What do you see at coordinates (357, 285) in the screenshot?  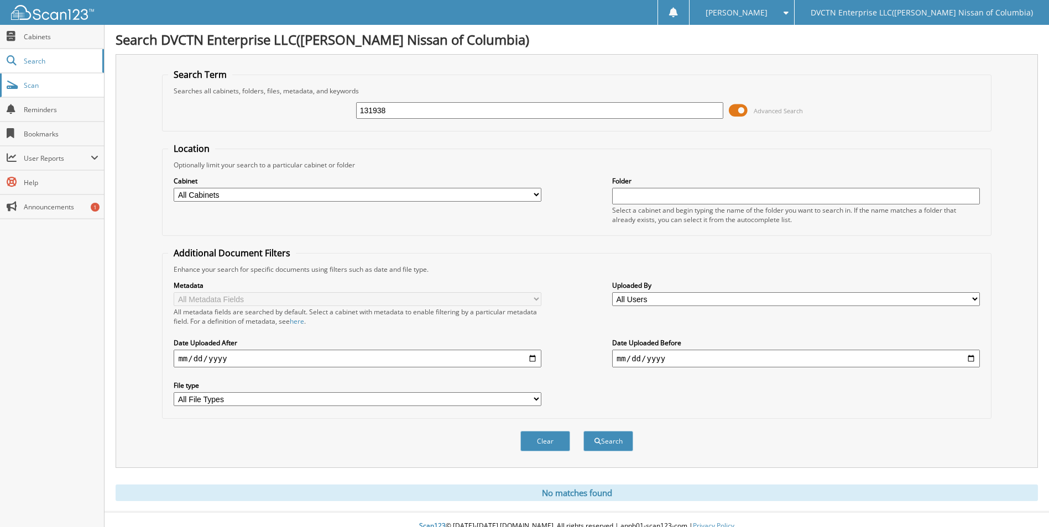 I see `label: Metadata` at bounding box center [357, 285].